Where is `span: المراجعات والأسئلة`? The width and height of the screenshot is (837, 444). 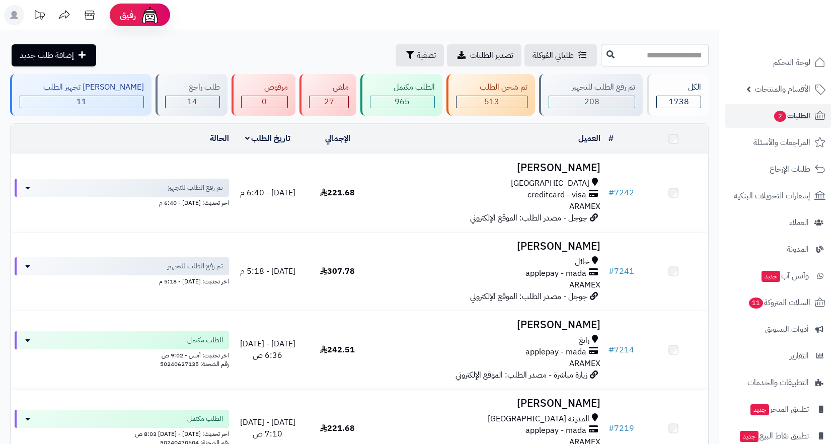 span: المراجعات والأسئلة is located at coordinates (782, 143).